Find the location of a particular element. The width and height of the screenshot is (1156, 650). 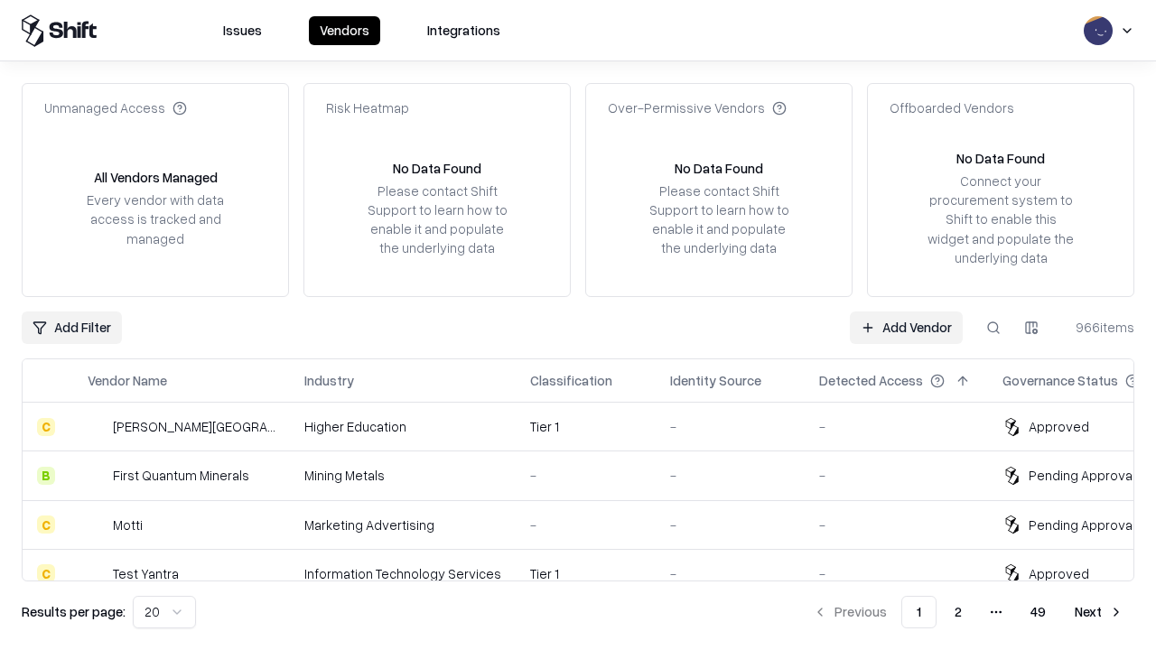

div: Over-Permissive Vendors is located at coordinates (697, 107).